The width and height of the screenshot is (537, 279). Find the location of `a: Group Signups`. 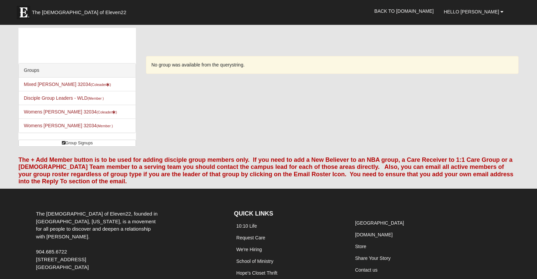

a: Group Signups is located at coordinates (77, 143).